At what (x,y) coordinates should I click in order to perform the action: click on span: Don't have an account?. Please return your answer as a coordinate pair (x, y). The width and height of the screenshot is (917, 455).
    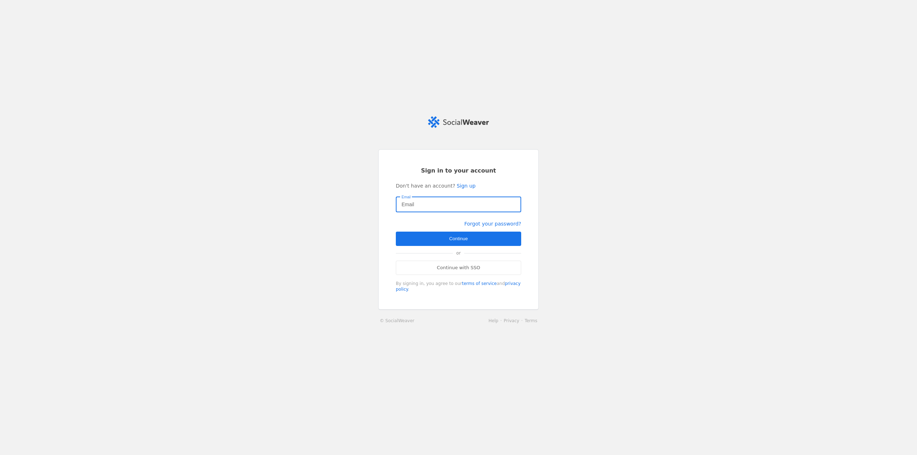
    Looking at the image, I should click on (425, 186).